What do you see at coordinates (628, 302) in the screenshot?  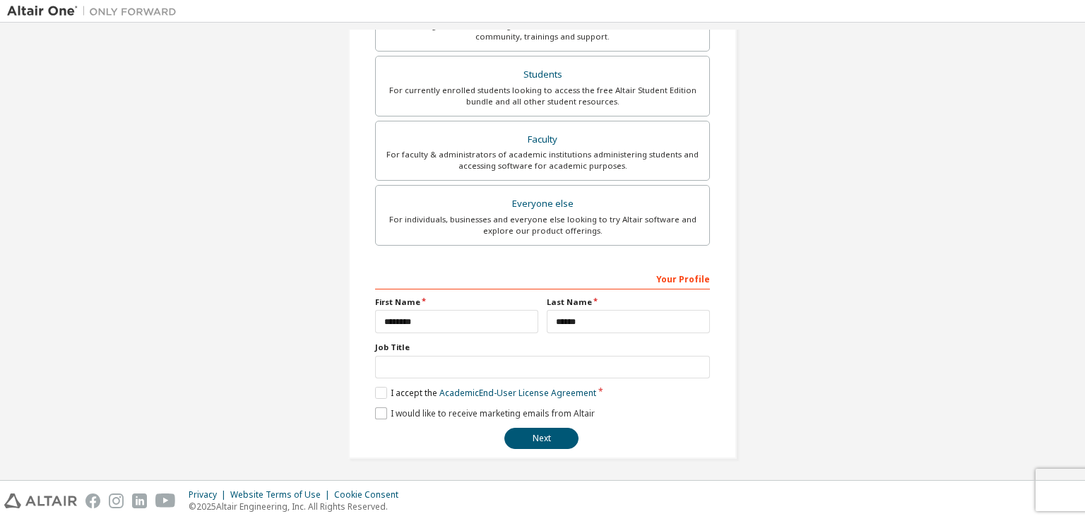 I see `label: Last Name` at bounding box center [628, 302].